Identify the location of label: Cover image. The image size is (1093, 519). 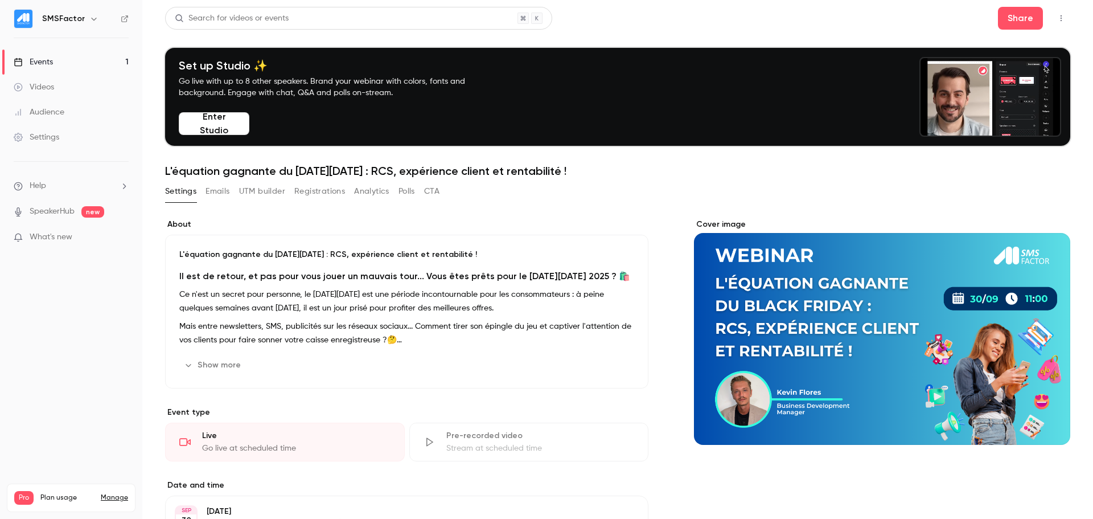
(882, 224).